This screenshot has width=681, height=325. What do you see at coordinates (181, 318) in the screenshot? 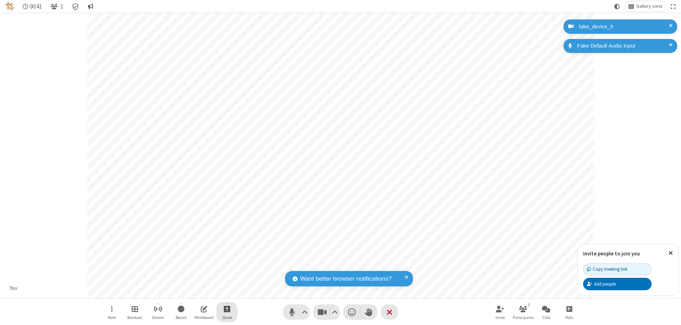
I see `span: Record` at bounding box center [181, 318].